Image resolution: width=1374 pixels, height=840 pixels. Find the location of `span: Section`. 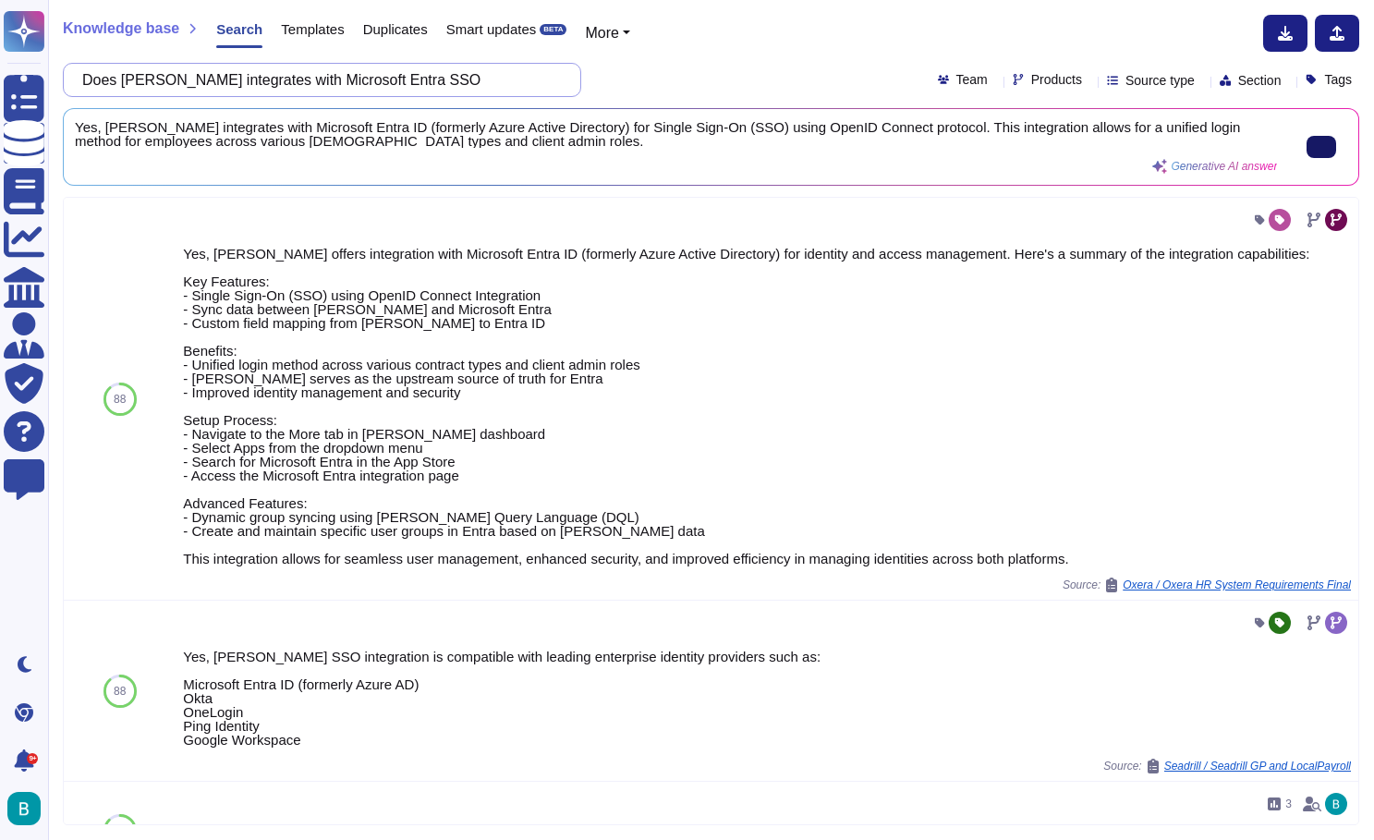

span: Section is located at coordinates (1259, 80).